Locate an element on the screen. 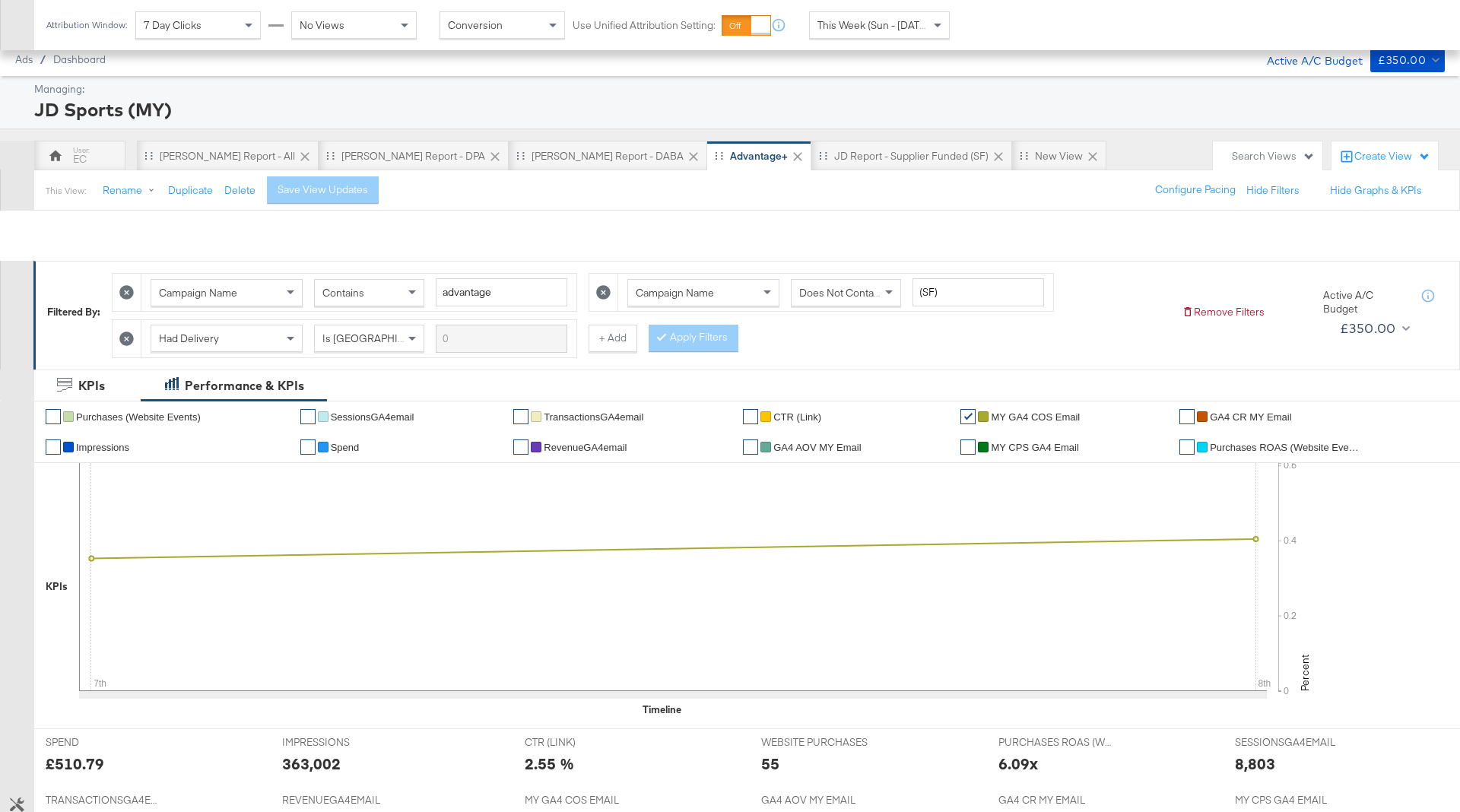  span: MY GA4 COS EMAIL is located at coordinates (581, 800).